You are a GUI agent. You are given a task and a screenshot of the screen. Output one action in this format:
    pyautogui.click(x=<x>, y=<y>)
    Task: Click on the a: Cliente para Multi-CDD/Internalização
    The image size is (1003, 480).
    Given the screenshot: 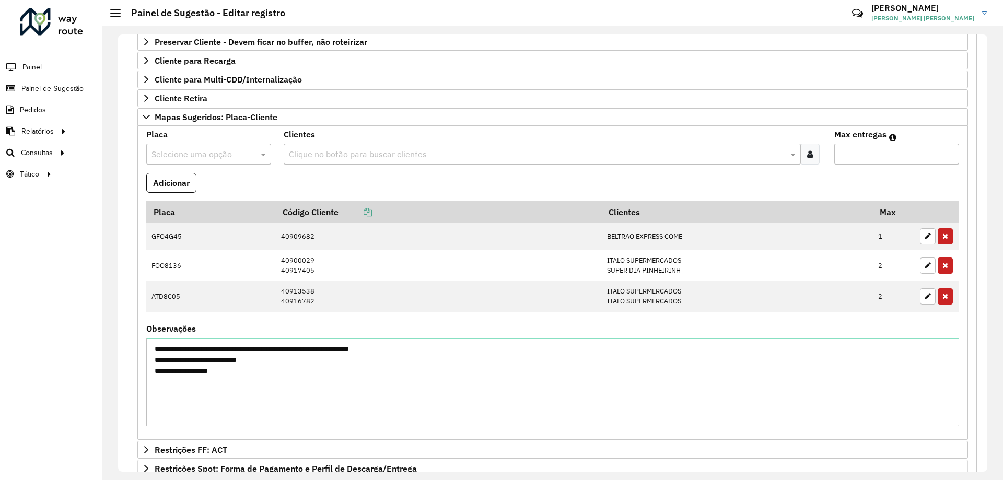 What is the action you would take?
    pyautogui.click(x=553, y=79)
    